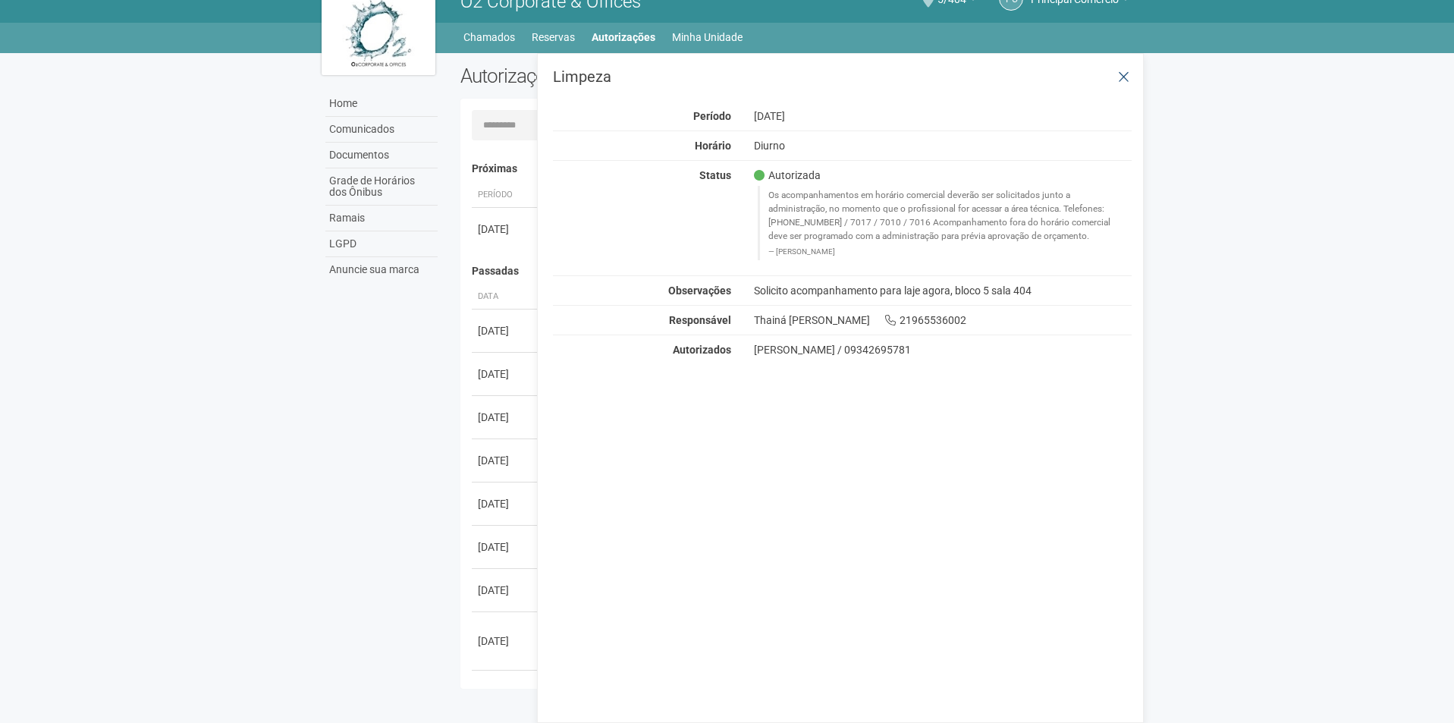 The width and height of the screenshot is (1454, 723). I want to click on th: Período, so click(506, 195).